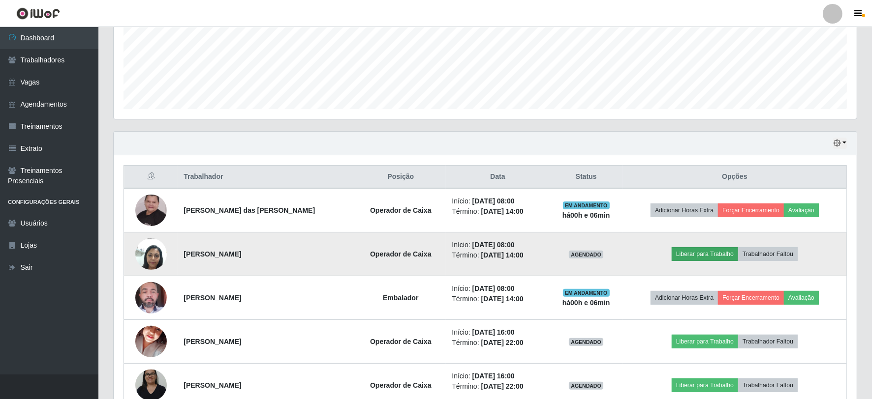  I want to click on img: 1725629352832.jpeg, so click(151, 211).